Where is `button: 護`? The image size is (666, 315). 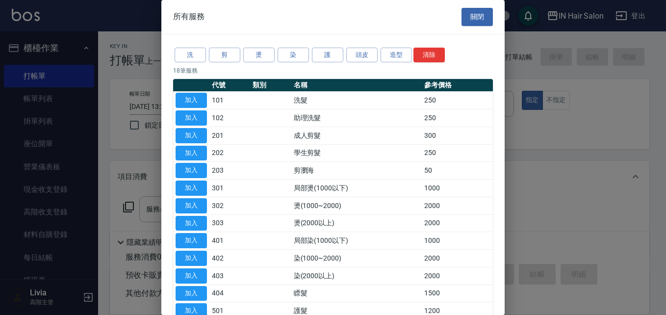
button: 護 is located at coordinates (328, 55).